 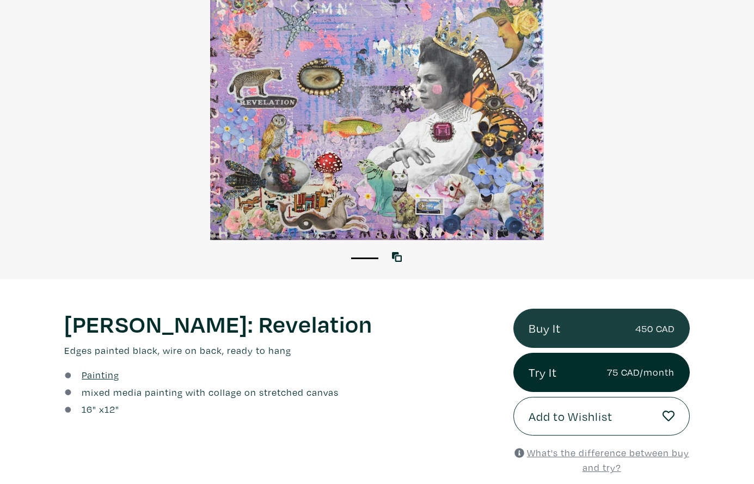 What do you see at coordinates (601, 372) in the screenshot?
I see `a: Try It75 CAD/month` at bounding box center [601, 372].